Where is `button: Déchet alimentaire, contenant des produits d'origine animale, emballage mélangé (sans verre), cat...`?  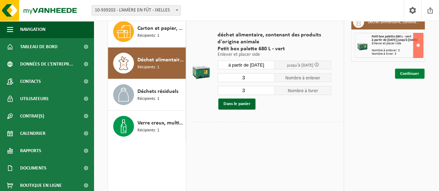 button: Déchet alimentaire, contenant des produits d'origine animale, emballage mélangé (sans verre), cat... is located at coordinates (147, 63).